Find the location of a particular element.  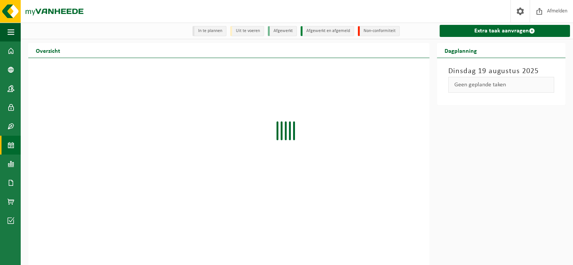

li: Non-conformiteit is located at coordinates (378, 31).